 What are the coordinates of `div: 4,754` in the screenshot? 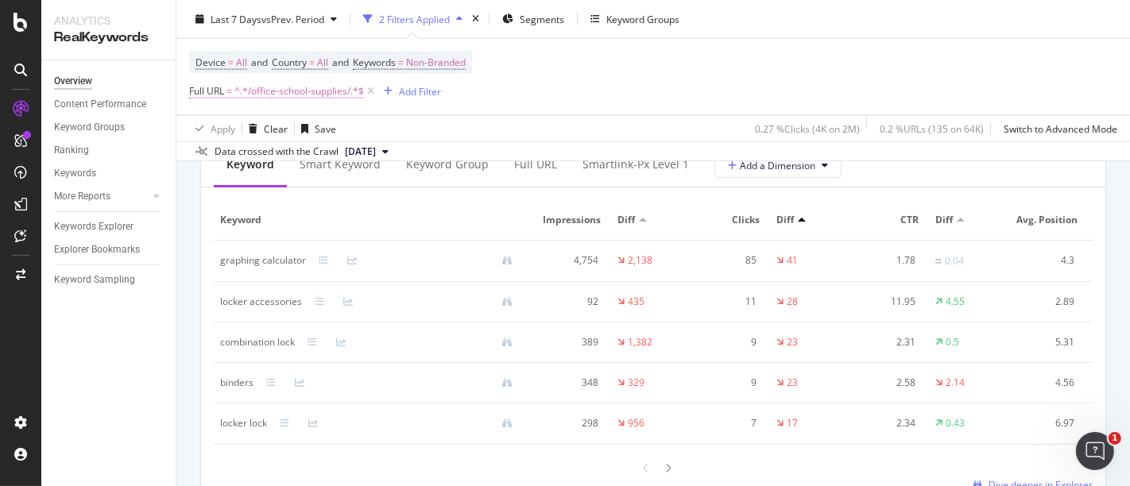 It's located at (568, 261).